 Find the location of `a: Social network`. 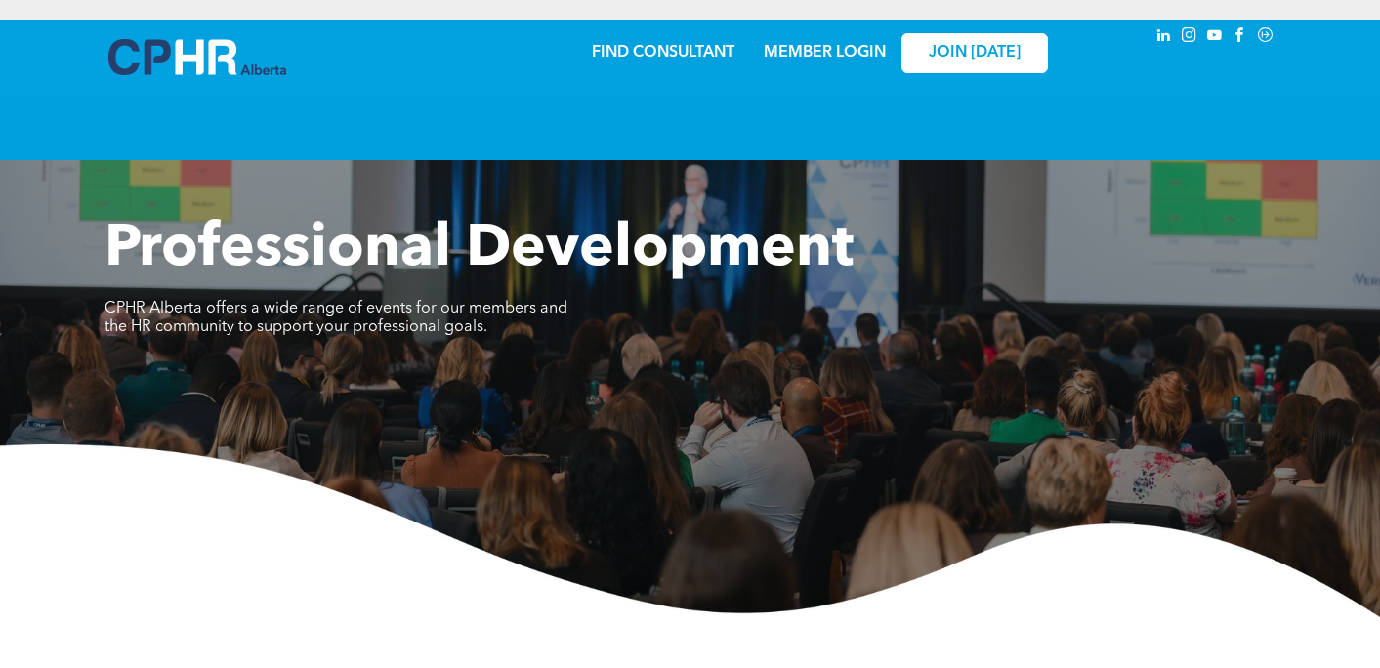

a: Social network is located at coordinates (1266, 37).